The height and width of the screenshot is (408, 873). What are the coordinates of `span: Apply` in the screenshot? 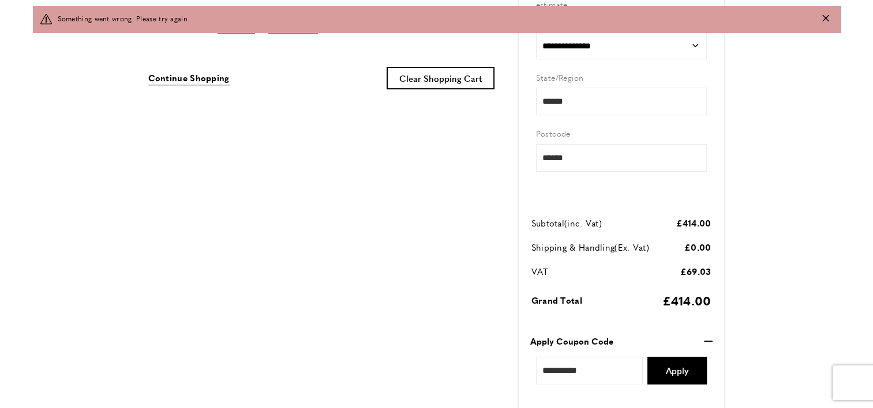 It's located at (677, 370).